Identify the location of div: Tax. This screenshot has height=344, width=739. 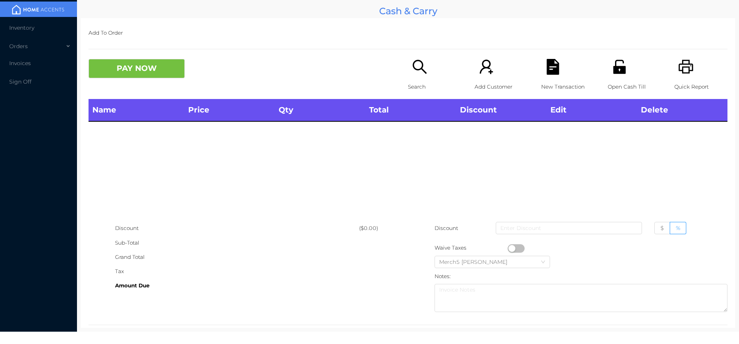
(237, 271).